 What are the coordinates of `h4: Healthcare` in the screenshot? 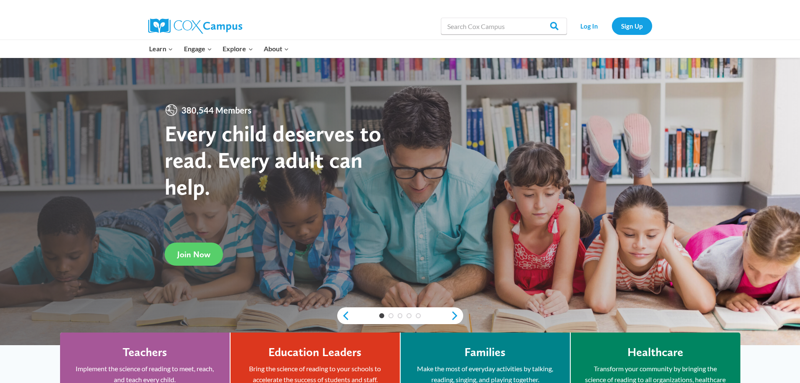 It's located at (655, 352).